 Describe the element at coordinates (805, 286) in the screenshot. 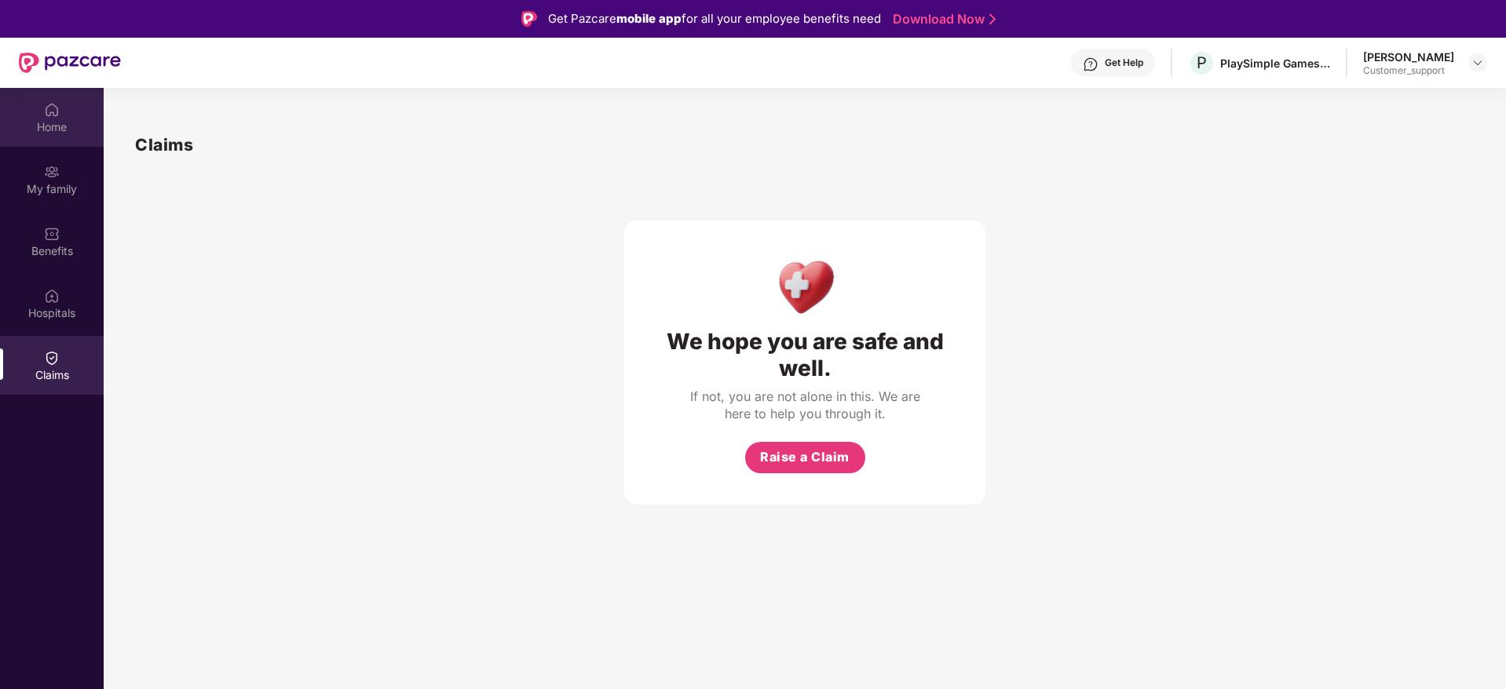

I see `img: Health Care` at that location.